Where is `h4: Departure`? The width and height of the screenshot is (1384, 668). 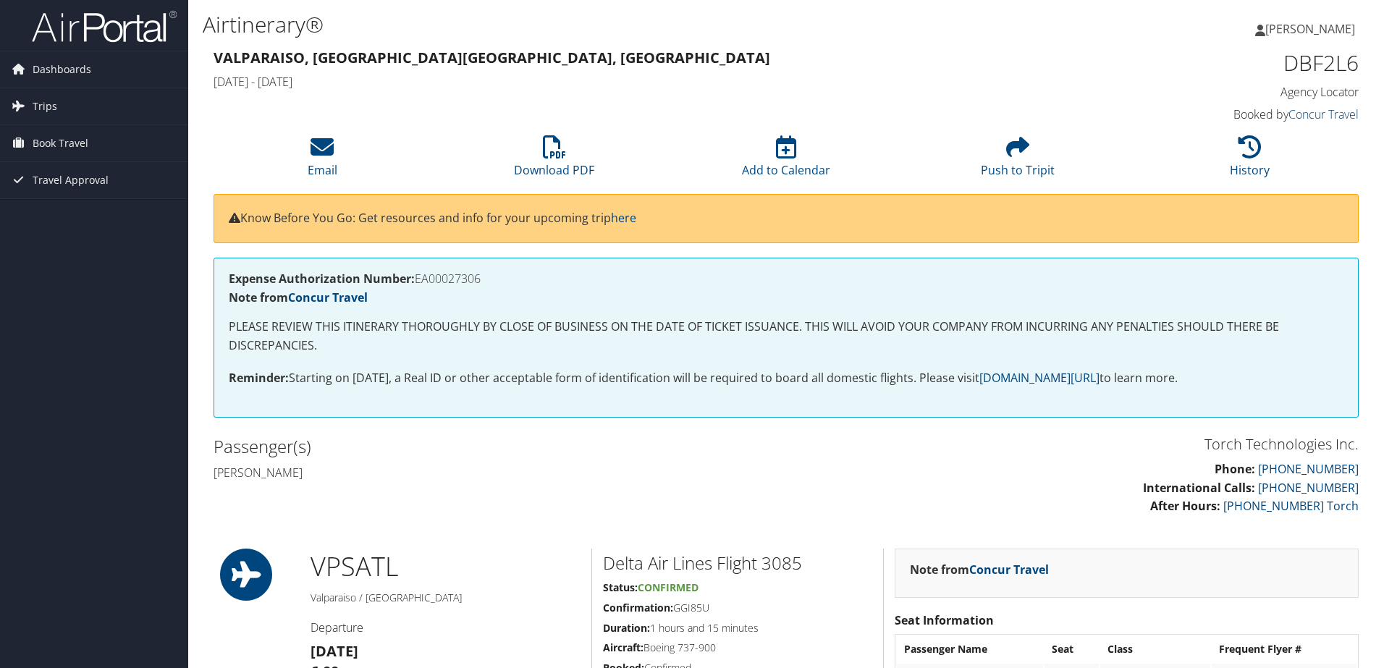
h4: Departure is located at coordinates (445, 627).